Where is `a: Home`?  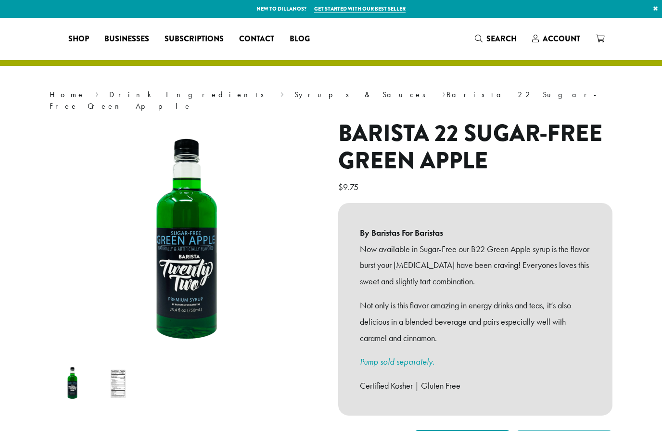
a: Home is located at coordinates (67, 94).